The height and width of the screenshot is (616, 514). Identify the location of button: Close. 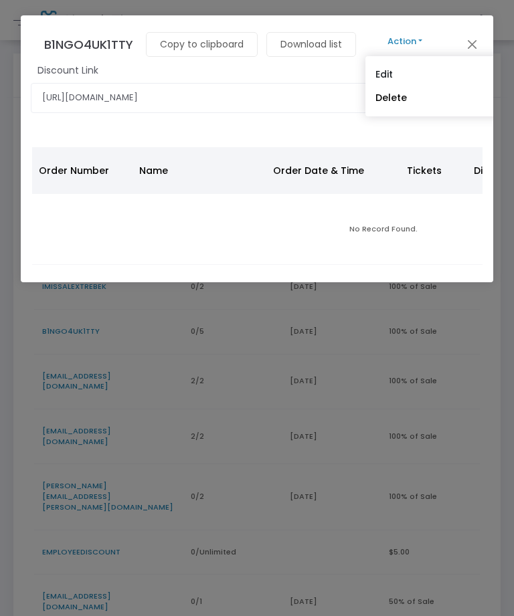
(473, 44).